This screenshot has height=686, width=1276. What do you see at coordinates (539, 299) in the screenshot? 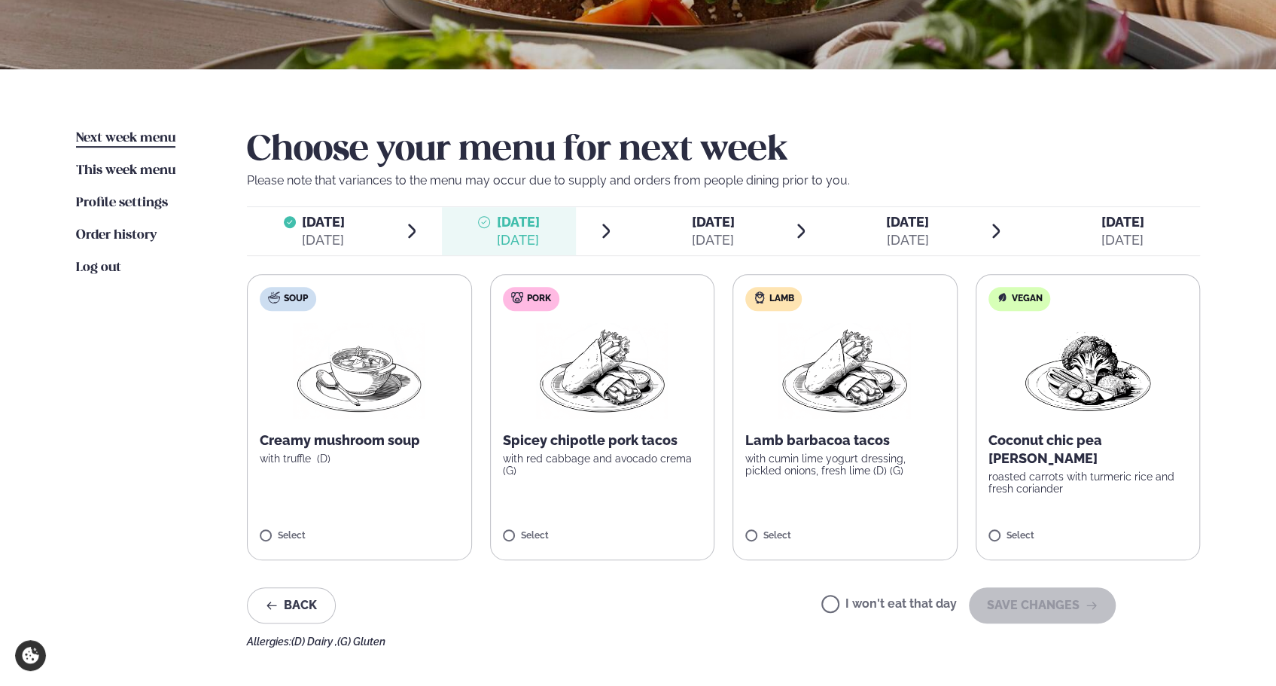
I see `span: Pork` at bounding box center [539, 299].